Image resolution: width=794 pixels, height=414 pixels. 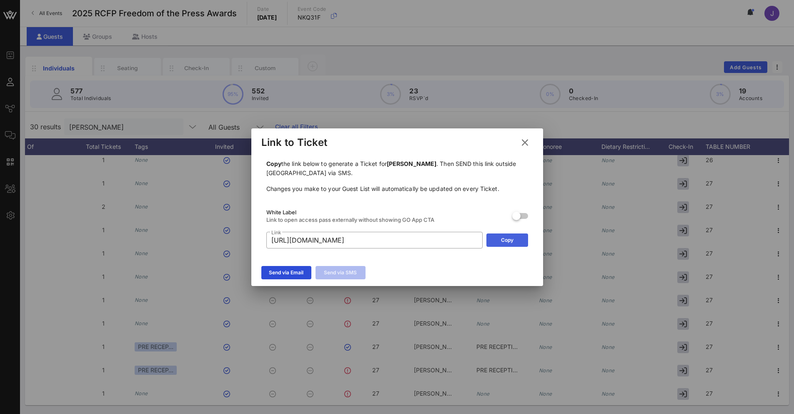 I want to click on div: Send via Email, so click(x=286, y=273).